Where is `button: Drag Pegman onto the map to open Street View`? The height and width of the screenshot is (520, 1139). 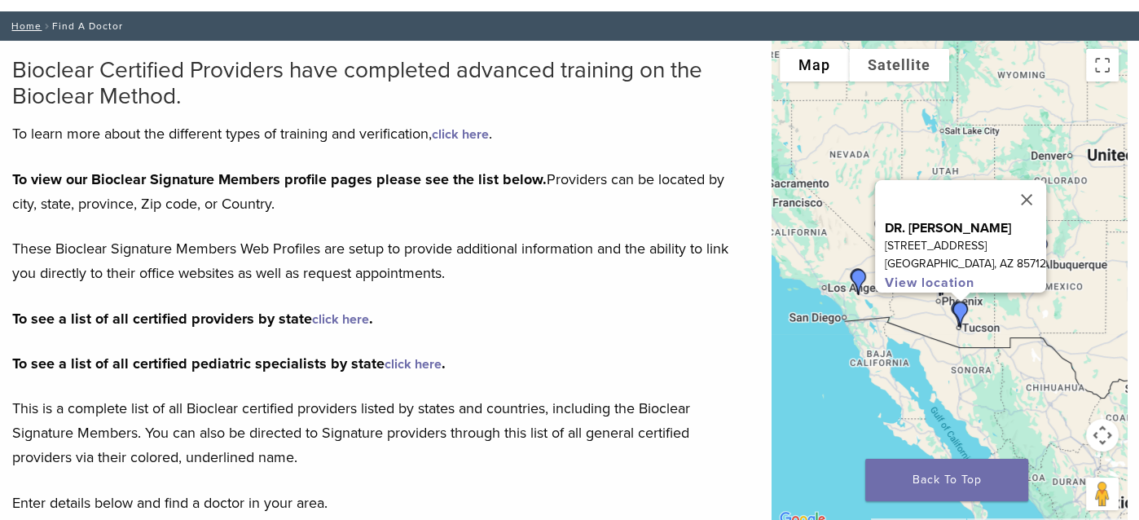 button: Drag Pegman onto the map to open Street View is located at coordinates (1103, 494).